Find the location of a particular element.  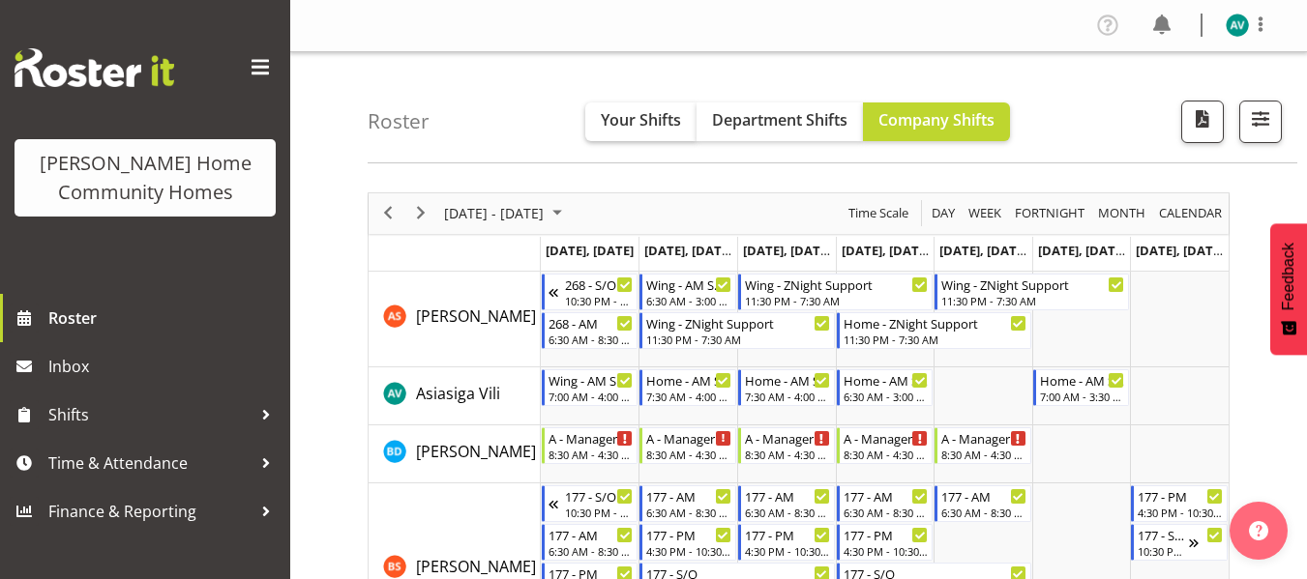

div: 7:00 AM - 4:00 PM is located at coordinates (591, 397).